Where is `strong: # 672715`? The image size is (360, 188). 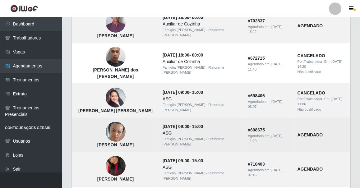
strong: # 672715 is located at coordinates (256, 58).